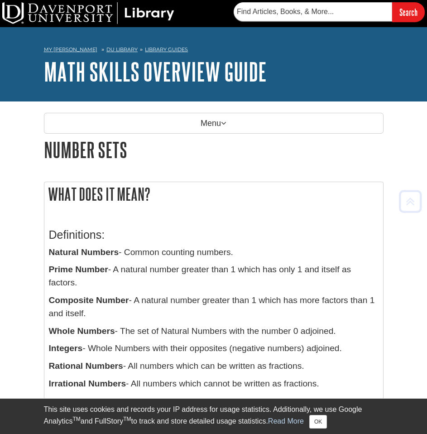 The width and height of the screenshot is (427, 434). I want to click on a: Read More, so click(286, 420).